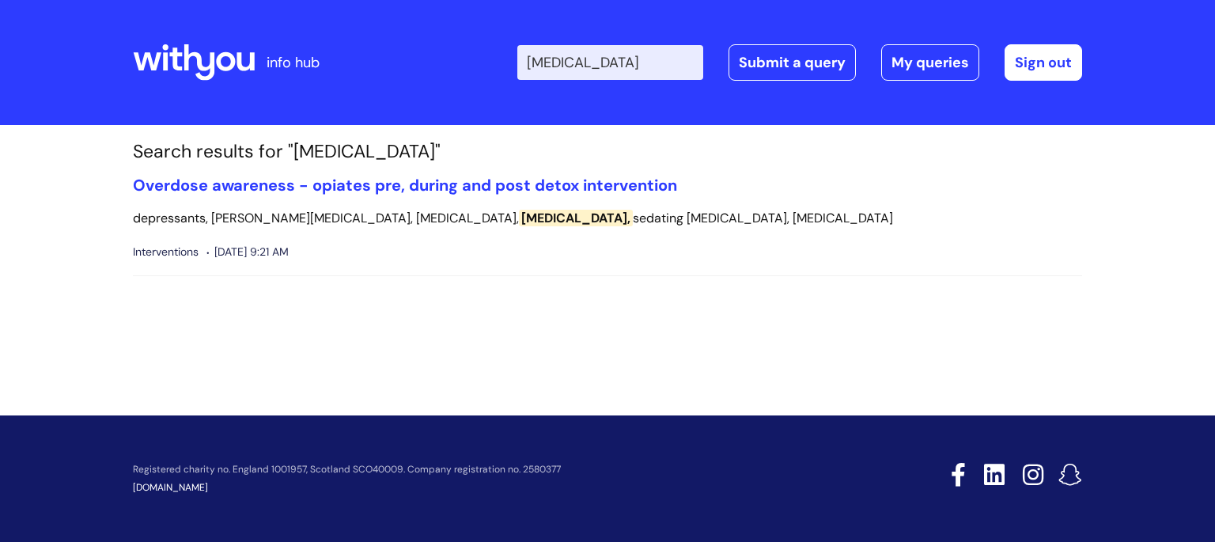 The image size is (1215, 550). What do you see at coordinates (486, 469) in the screenshot?
I see `p: Registered charity no. England 1001957, Scotland SCO40009. Company registration no. 2580377` at bounding box center [486, 469].